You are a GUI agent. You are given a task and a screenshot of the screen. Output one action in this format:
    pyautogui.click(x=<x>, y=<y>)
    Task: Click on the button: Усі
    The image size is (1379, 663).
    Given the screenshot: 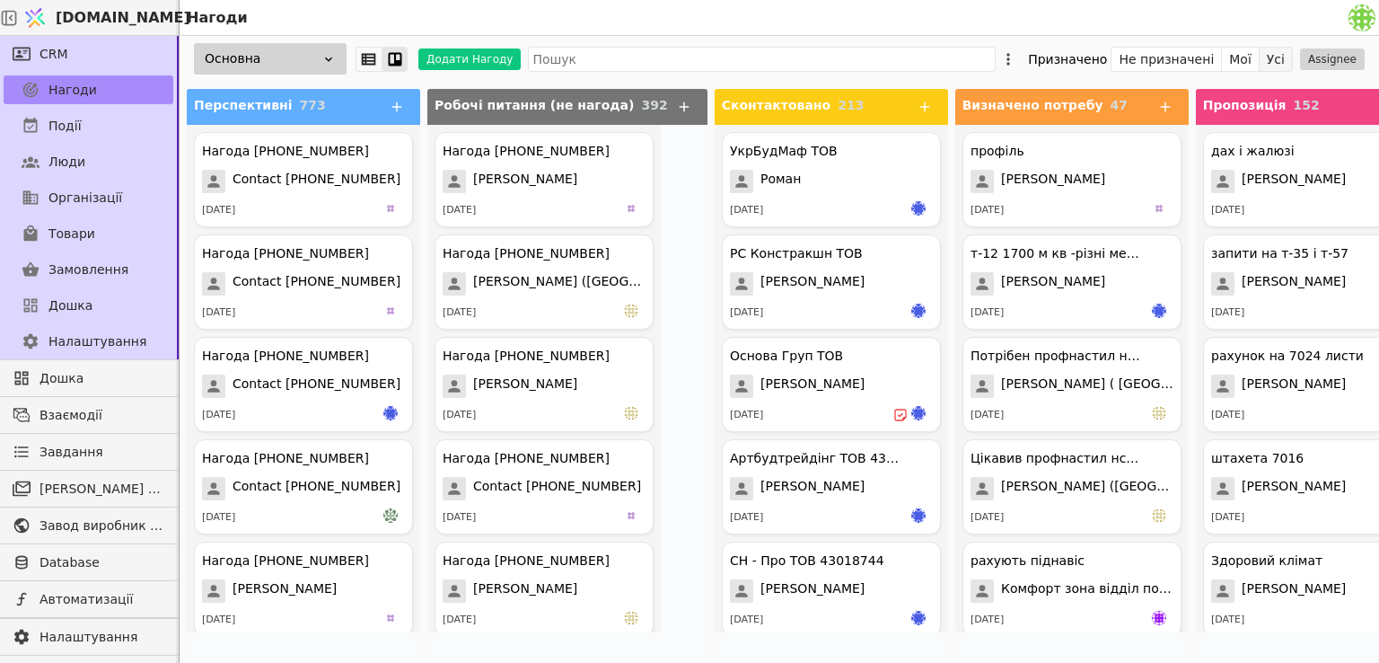 What is the action you would take?
    pyautogui.click(x=1276, y=59)
    